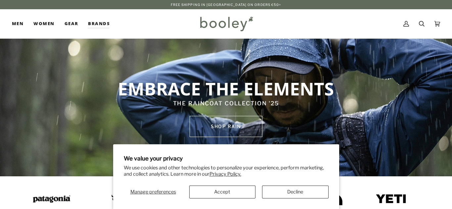 The height and width of the screenshot is (209, 452). What do you see at coordinates (226, 127) in the screenshot?
I see `a: SHOP rain` at bounding box center [226, 127].